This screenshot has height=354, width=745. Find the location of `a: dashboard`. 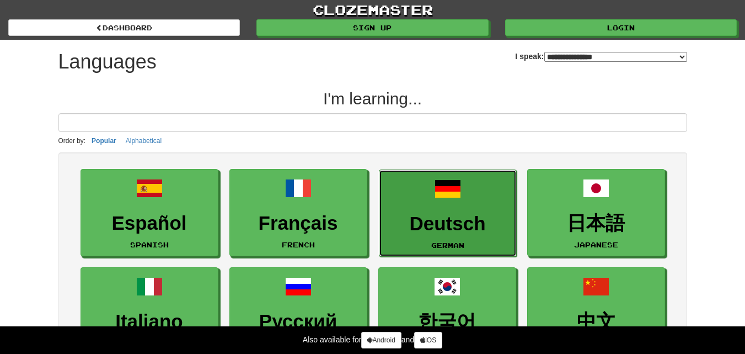

a: dashboard is located at coordinates (124, 28).